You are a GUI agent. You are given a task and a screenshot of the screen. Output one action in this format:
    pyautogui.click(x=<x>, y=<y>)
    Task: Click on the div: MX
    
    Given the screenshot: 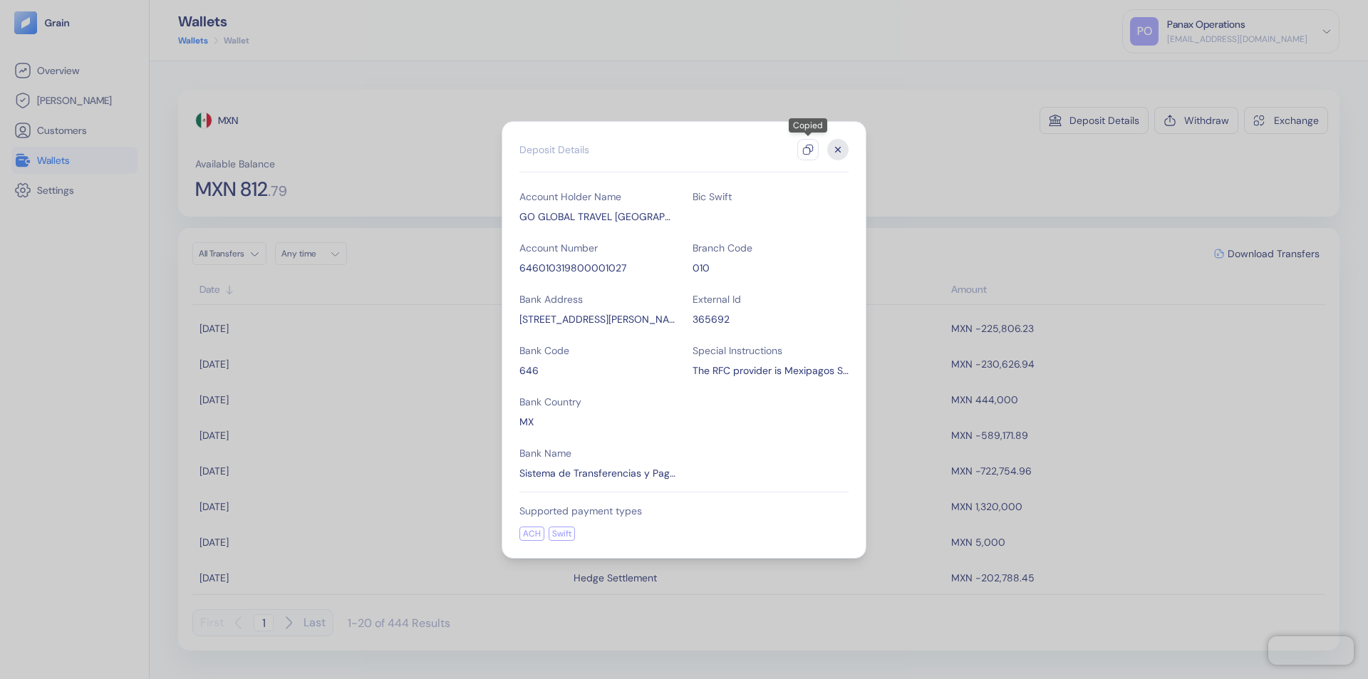 What is the action you would take?
    pyautogui.click(x=597, y=422)
    